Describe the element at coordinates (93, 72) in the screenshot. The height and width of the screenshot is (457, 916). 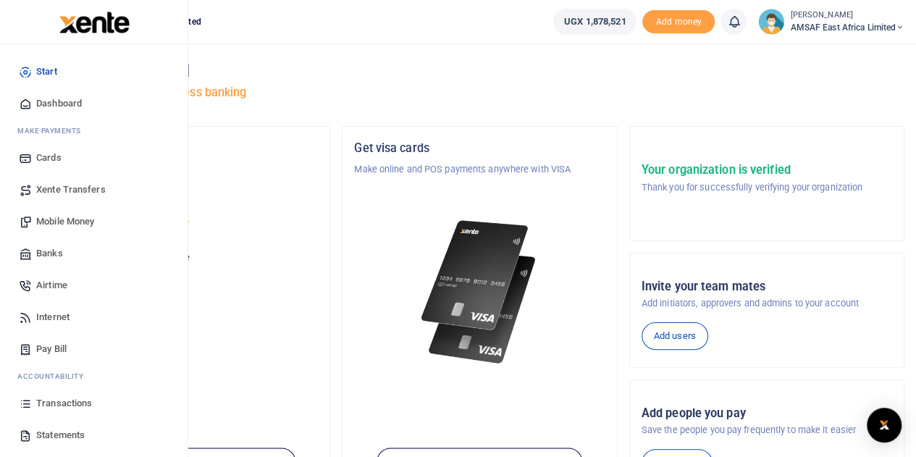
I see `a: Start` at that location.